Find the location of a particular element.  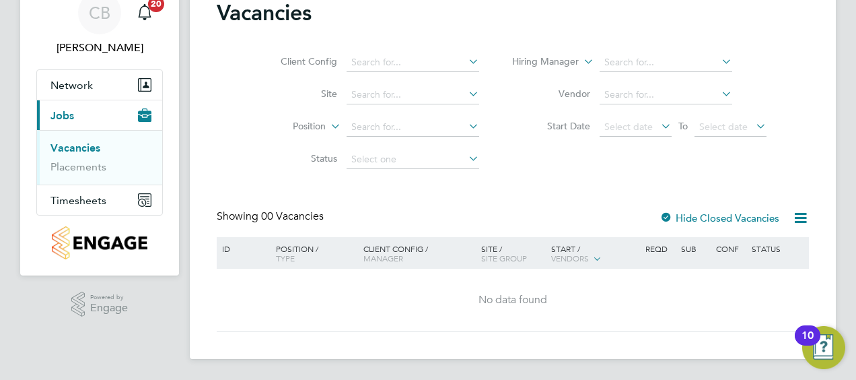

div: 10 is located at coordinates (808, 344).